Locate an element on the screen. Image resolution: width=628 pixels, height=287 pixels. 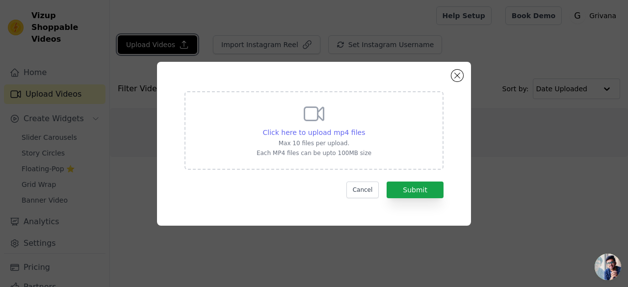
p: Each MP4 files can be upto 100MB size is located at coordinates (314, 153).